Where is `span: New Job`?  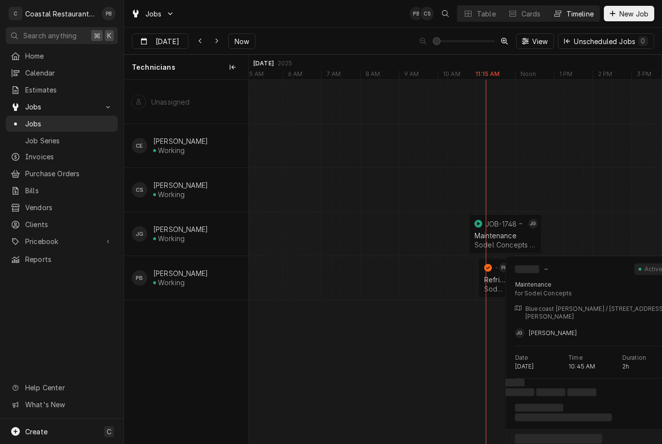 span: New Job is located at coordinates (634, 14).